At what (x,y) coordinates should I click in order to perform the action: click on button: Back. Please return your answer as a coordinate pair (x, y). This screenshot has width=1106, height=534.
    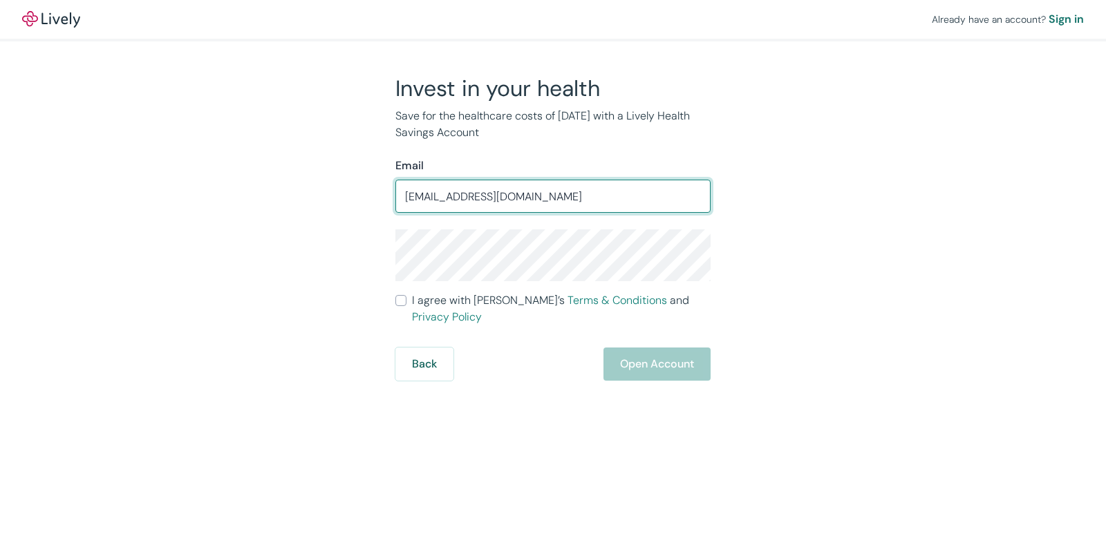
    Looking at the image, I should click on (424, 364).